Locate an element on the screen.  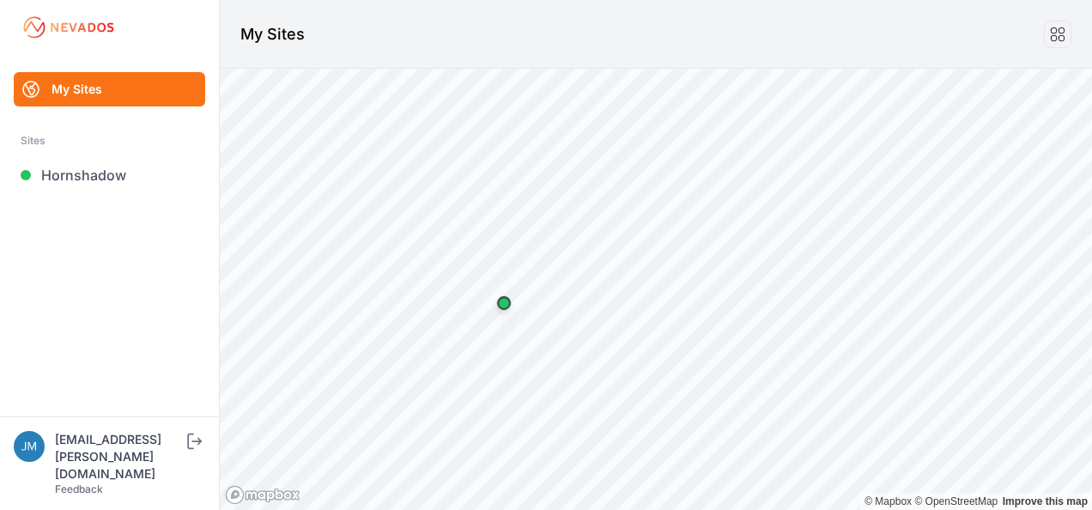
a: Feedback is located at coordinates (79, 488).